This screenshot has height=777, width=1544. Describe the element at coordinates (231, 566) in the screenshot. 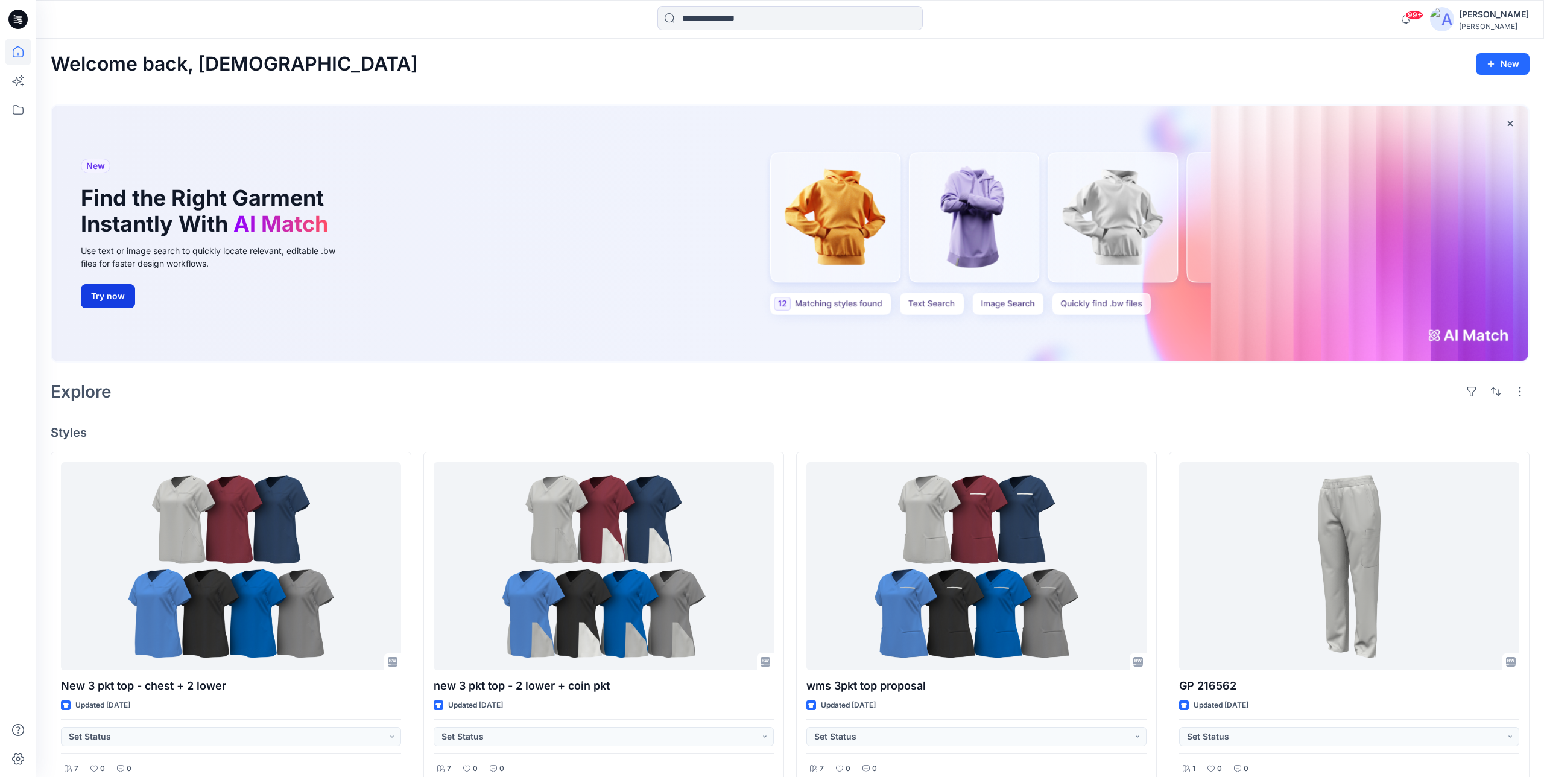

I see `a: New 3 pkt top - chest + 2 lower` at that location.